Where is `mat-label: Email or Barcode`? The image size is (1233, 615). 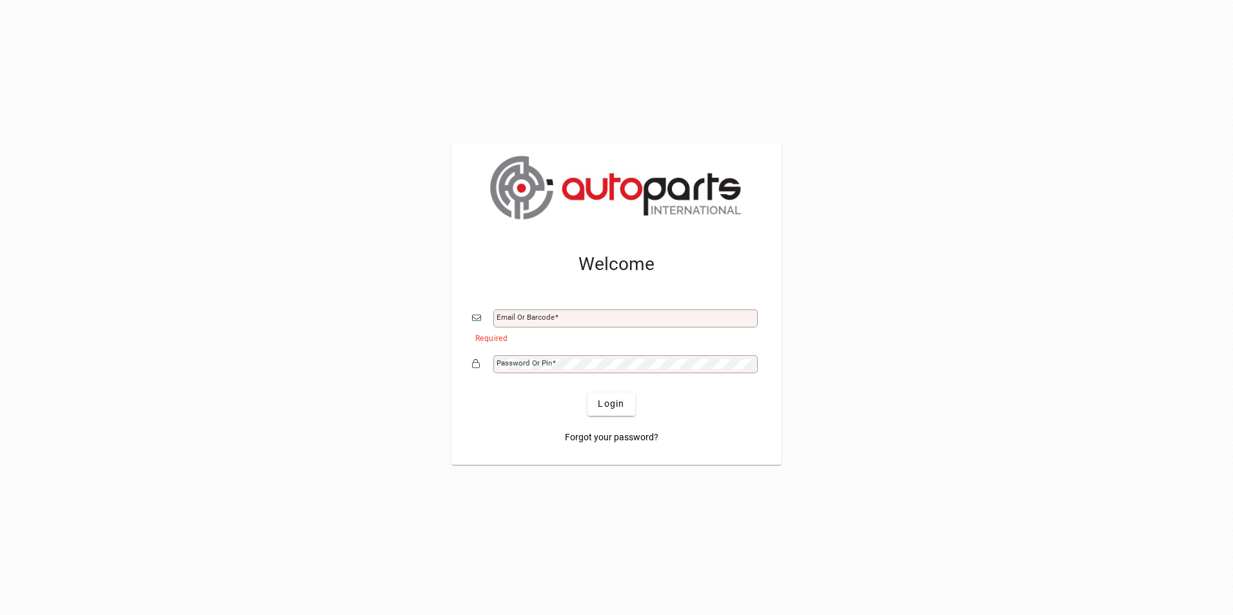
mat-label: Email or Barcode is located at coordinates (525, 317).